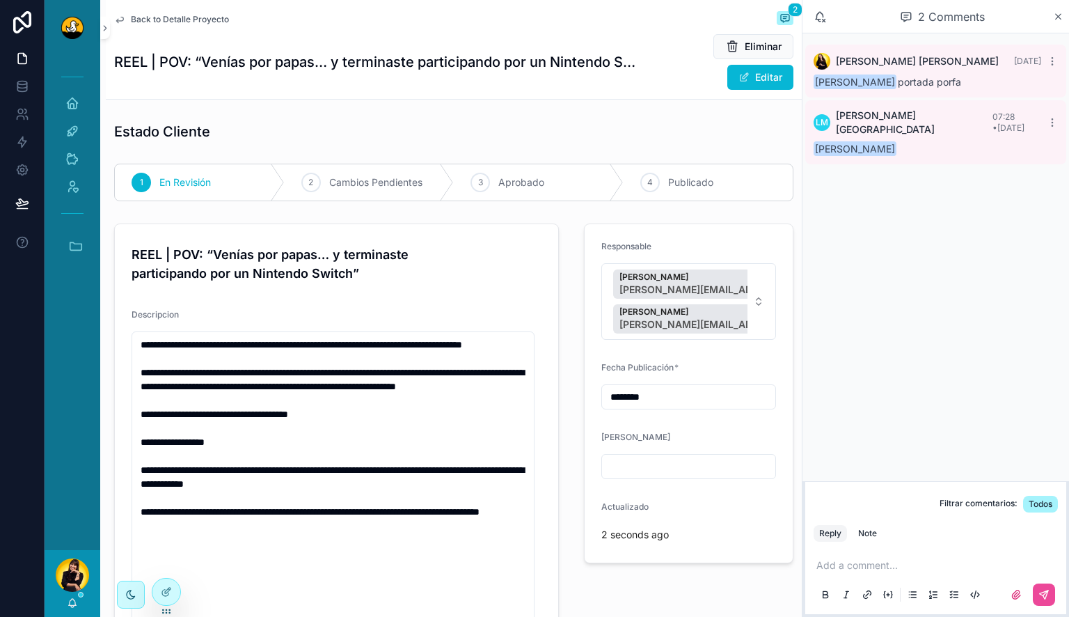 The height and width of the screenshot is (617, 1069). What do you see at coordinates (626, 246) in the screenshot?
I see `span: Responsable` at bounding box center [626, 246].